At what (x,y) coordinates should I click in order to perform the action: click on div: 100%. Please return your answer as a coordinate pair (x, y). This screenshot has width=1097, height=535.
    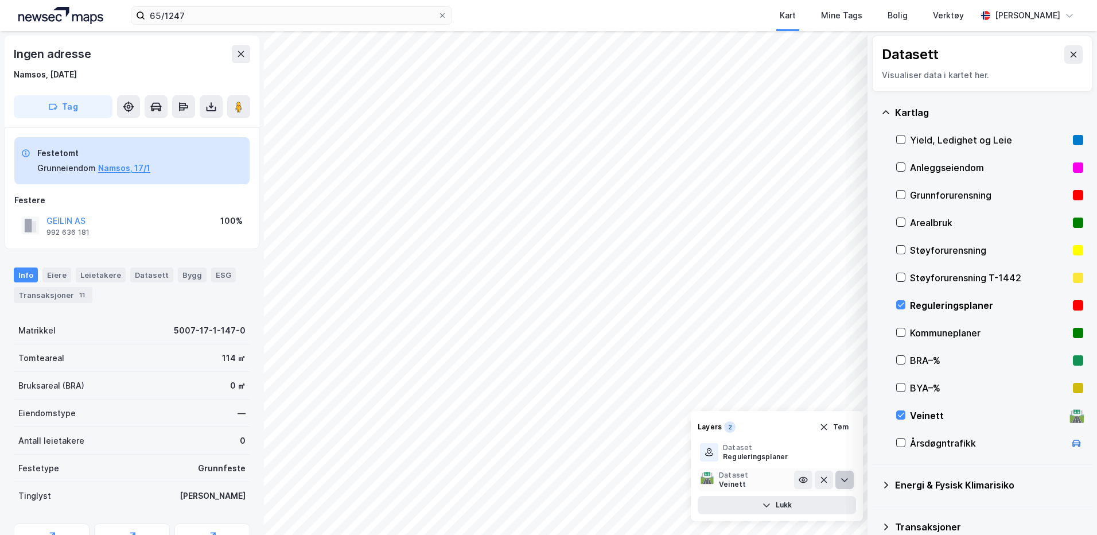
    Looking at the image, I should click on (231, 221).